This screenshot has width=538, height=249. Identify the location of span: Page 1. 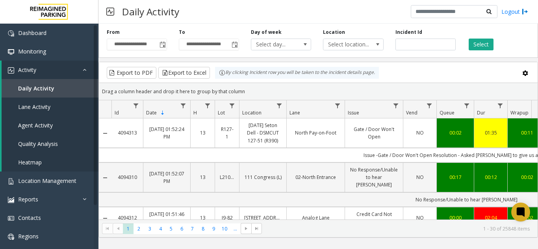
(128, 229).